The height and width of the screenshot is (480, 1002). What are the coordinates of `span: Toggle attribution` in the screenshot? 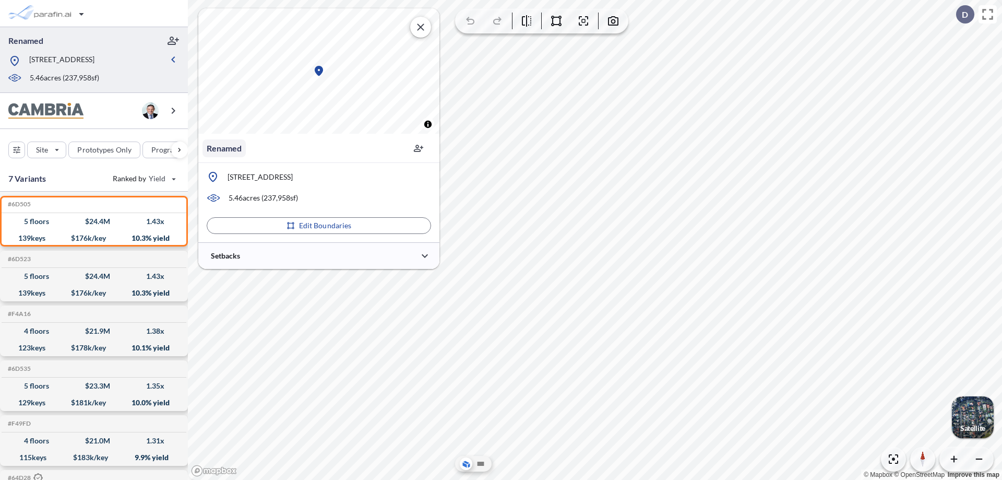 It's located at (428, 124).